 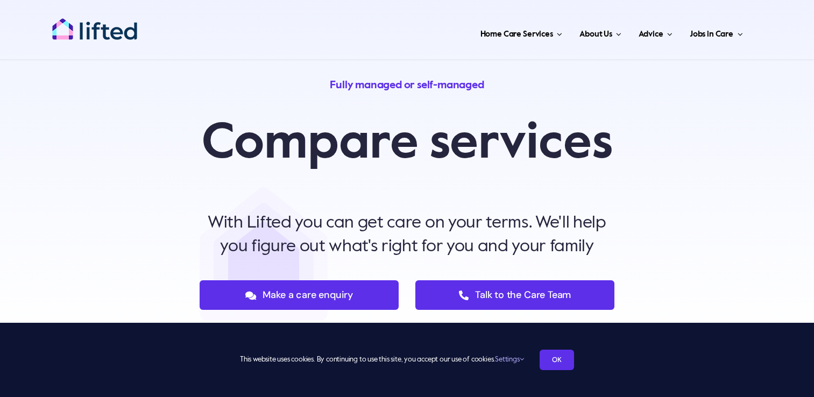 What do you see at coordinates (460, 32) in the screenshot?
I see `nav: Main Menu` at bounding box center [460, 32].